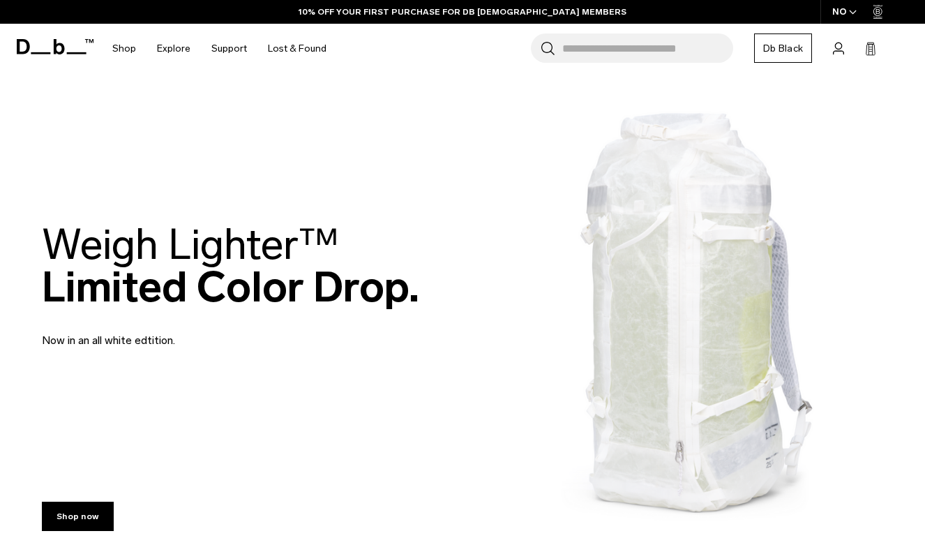 This screenshot has width=925, height=545. Describe the element at coordinates (209, 332) in the screenshot. I see `p: Now in an all white edtition.` at that location.